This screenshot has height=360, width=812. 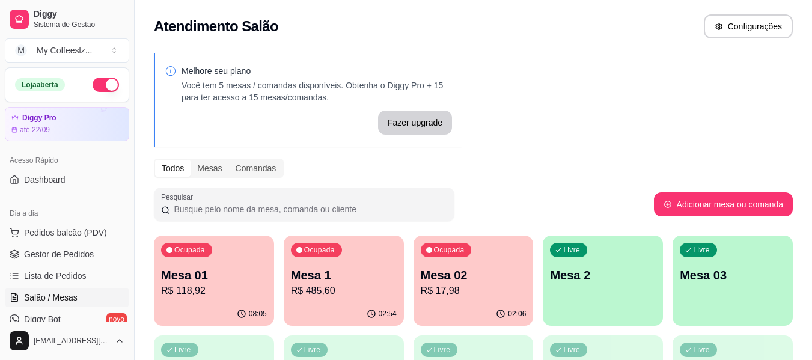 What do you see at coordinates (44, 180) in the screenshot?
I see `span: Dashboard` at bounding box center [44, 180].